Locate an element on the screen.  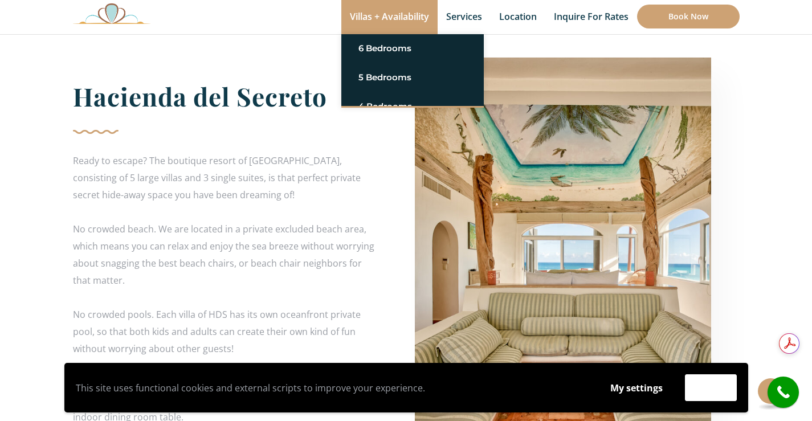
a: call is located at coordinates (783, 392).